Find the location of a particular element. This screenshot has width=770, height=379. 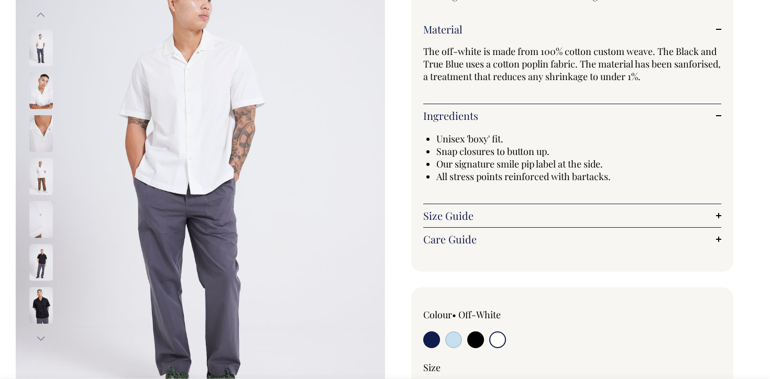

label: Off-White is located at coordinates (479, 315).